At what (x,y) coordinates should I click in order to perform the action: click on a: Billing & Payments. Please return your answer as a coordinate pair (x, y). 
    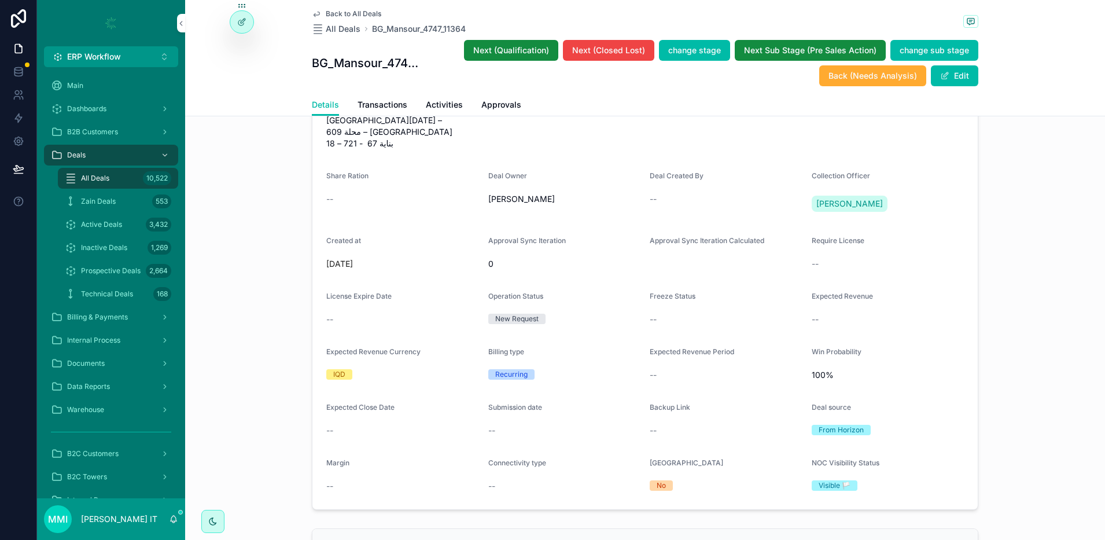
    Looking at the image, I should click on (111, 317).